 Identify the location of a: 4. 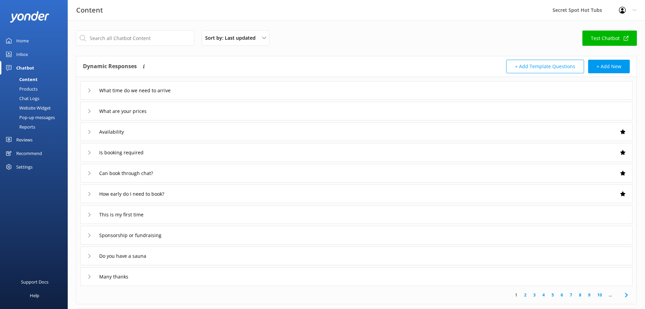
(544, 294).